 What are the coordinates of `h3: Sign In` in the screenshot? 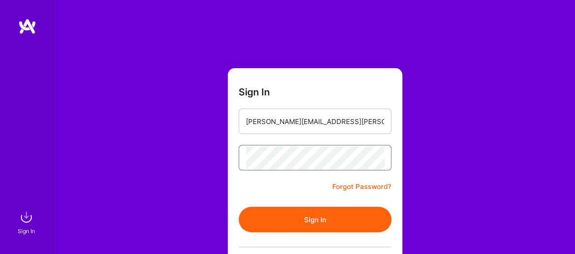 It's located at (254, 92).